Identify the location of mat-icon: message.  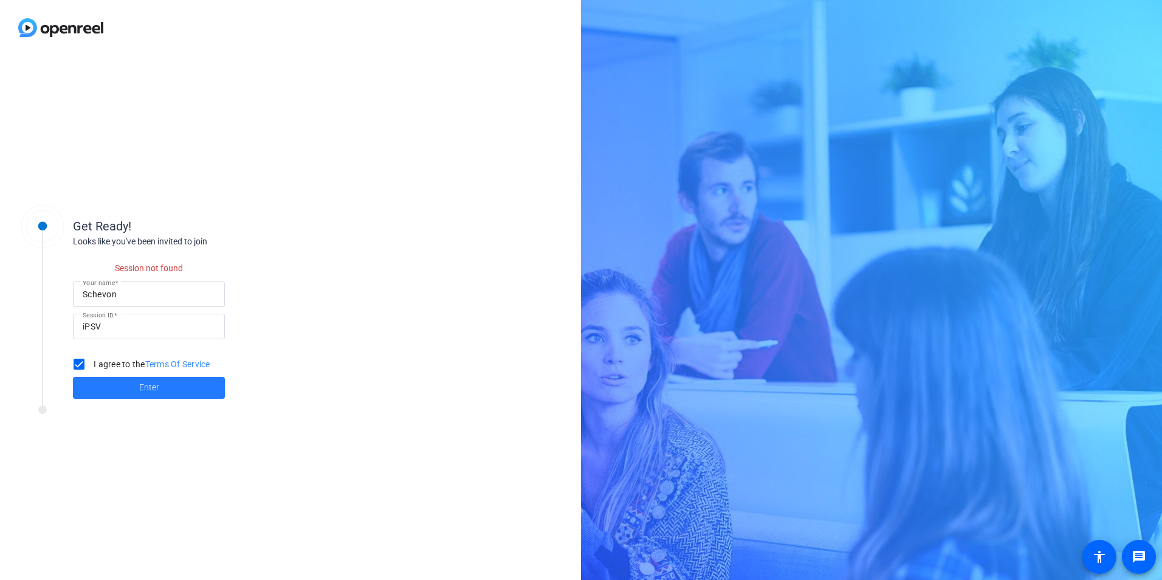
(1139, 557).